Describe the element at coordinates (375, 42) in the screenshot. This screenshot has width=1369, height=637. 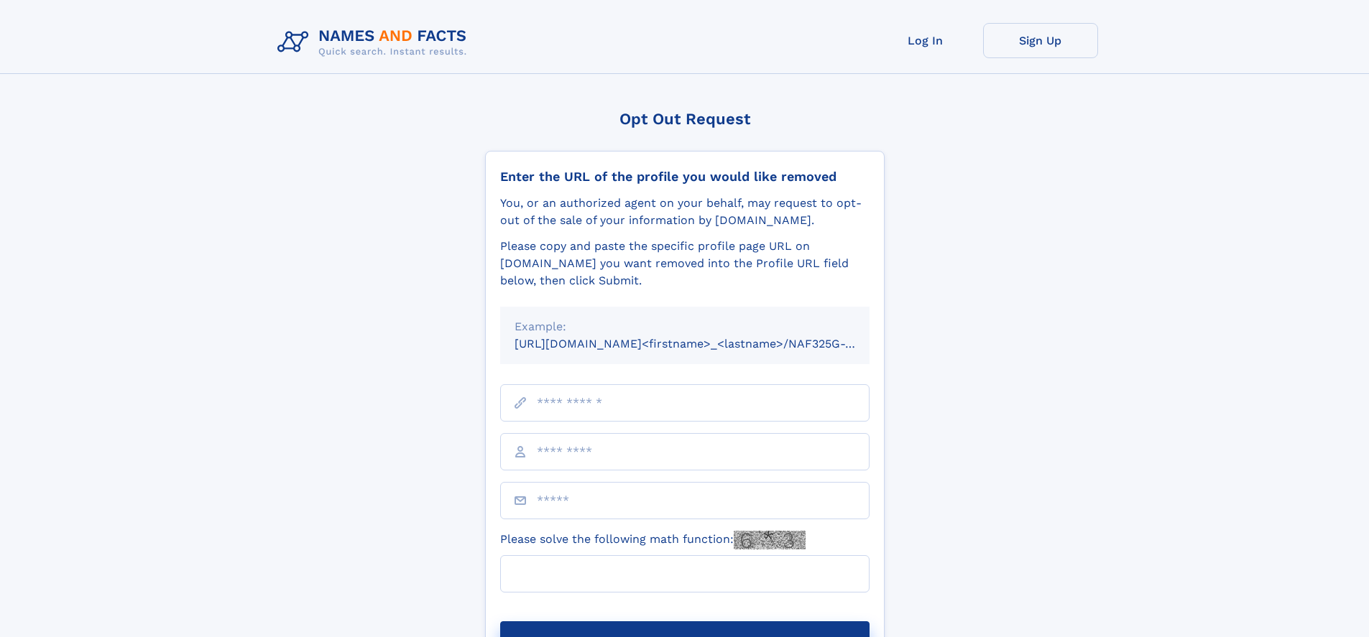
I see `img: Logo Names and Facts` at that location.